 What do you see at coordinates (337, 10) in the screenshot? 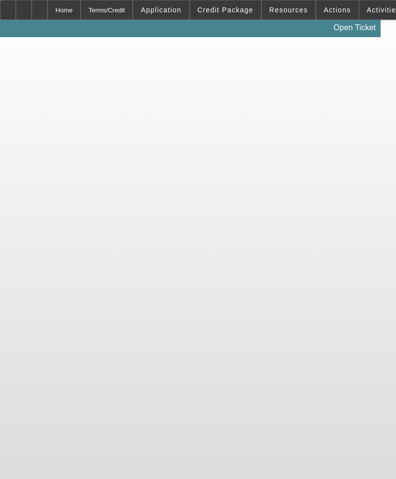
I see `button: Actions` at bounding box center [337, 10].